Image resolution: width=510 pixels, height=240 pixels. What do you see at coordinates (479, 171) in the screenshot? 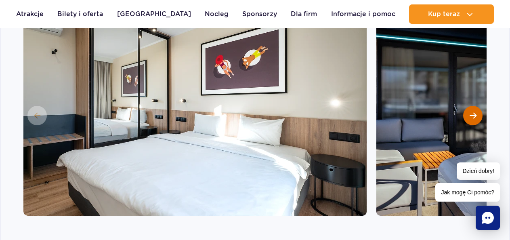
I see `span: Dzień dobry!` at bounding box center [479, 171].